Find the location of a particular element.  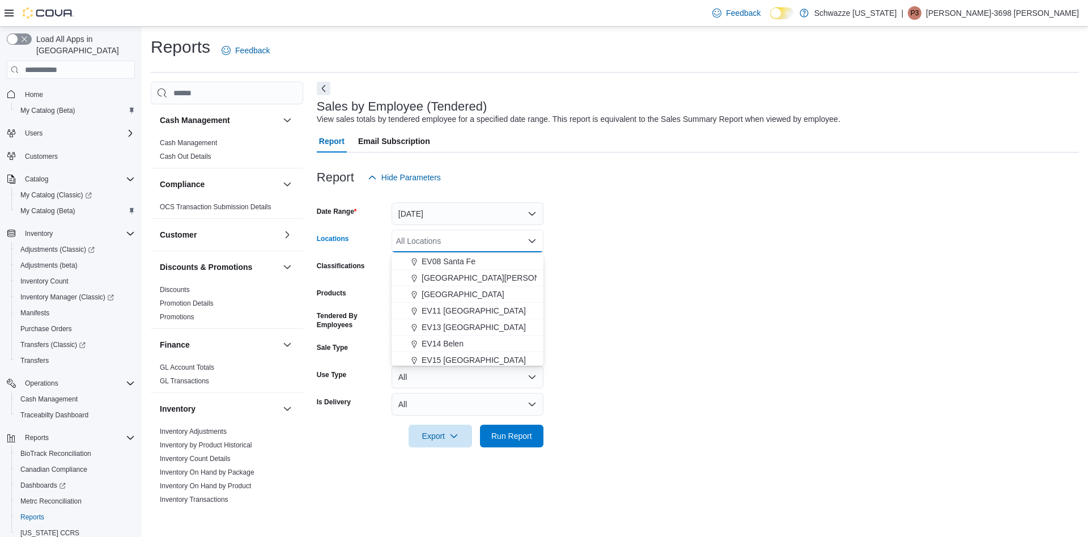

img: Cova is located at coordinates (48, 13).